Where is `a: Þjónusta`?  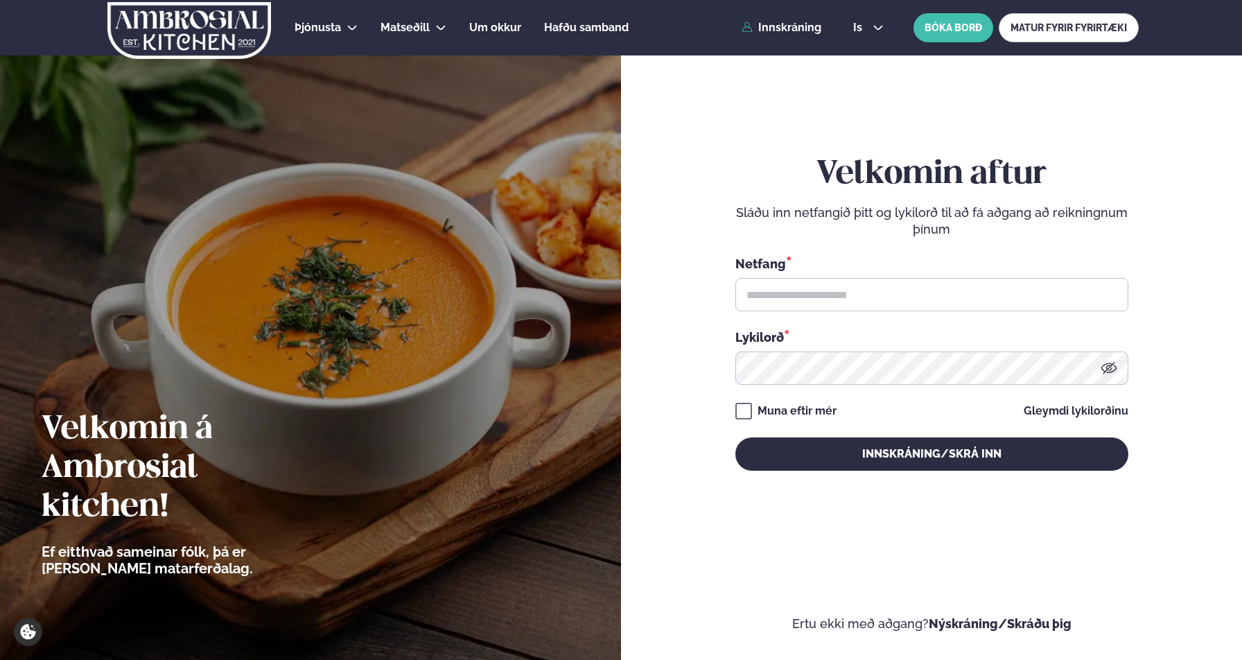 a: Þjónusta is located at coordinates (317, 28).